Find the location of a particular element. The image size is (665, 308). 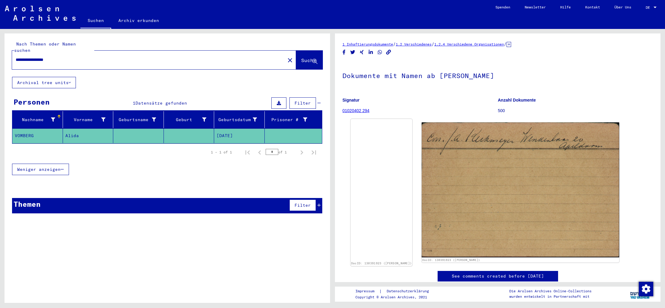

mat-header-cell: Geburtsdatum is located at coordinates (239, 120).